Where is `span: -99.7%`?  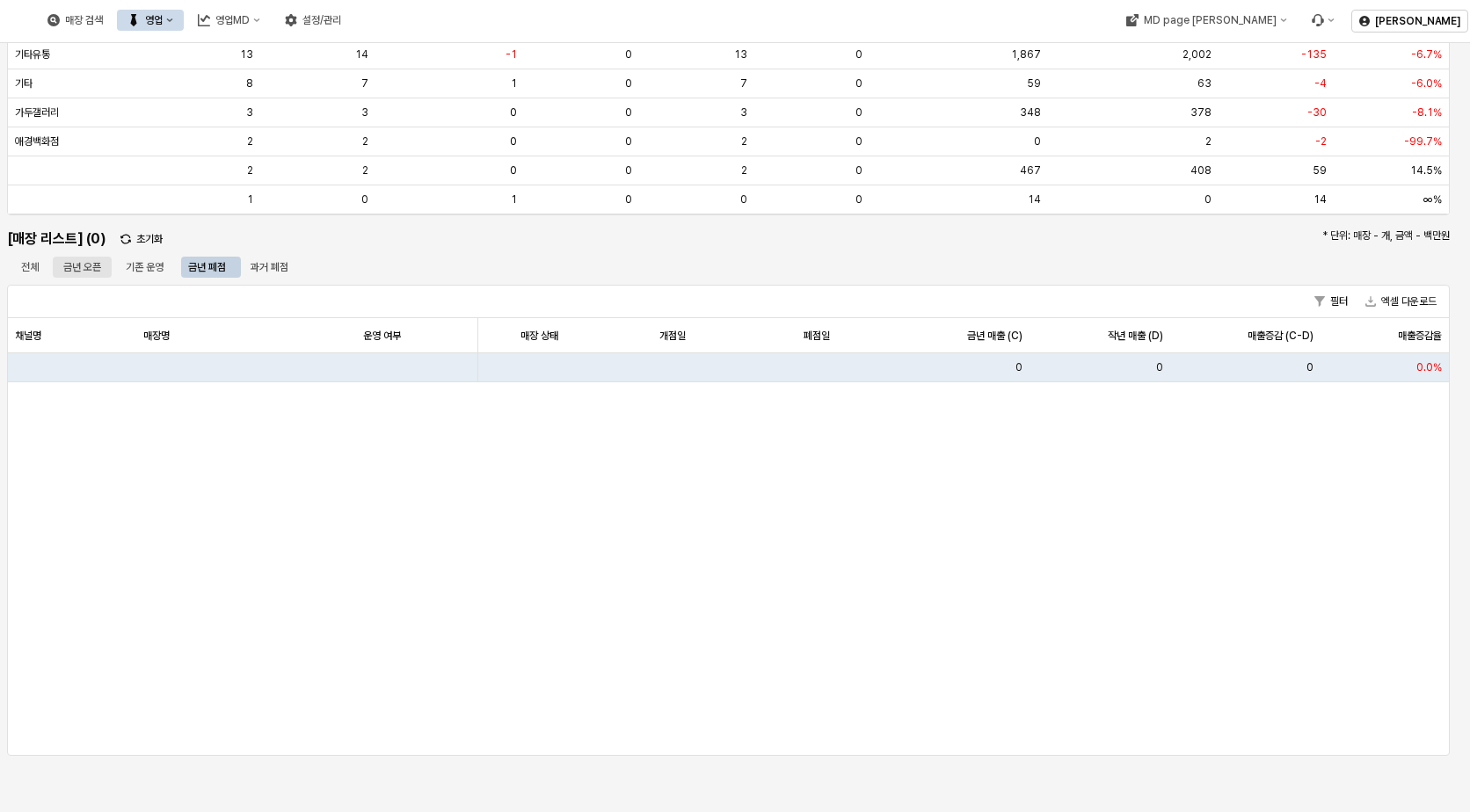
span: -99.7% is located at coordinates (1423, 141).